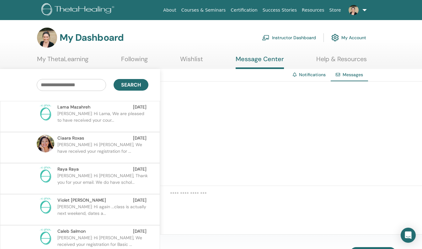  I want to click on a: Message Center, so click(260, 62).